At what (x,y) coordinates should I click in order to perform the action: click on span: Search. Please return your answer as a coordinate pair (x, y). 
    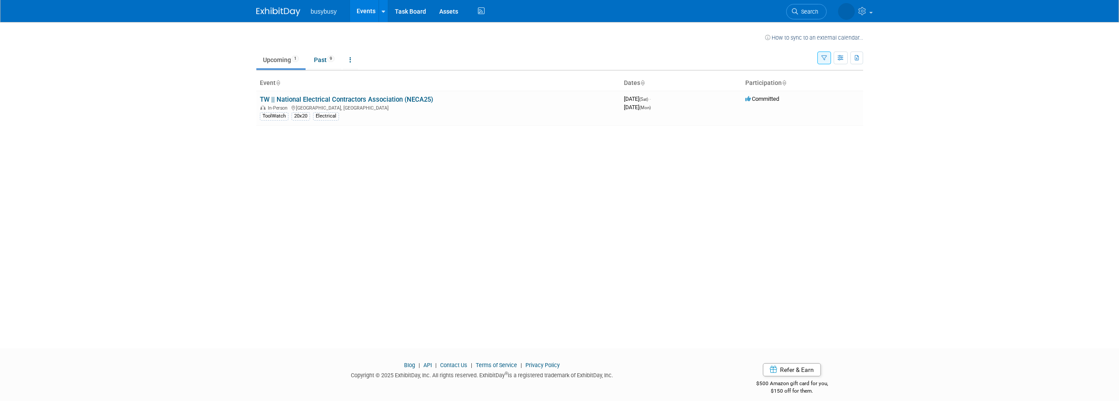
    Looking at the image, I should click on (808, 11).